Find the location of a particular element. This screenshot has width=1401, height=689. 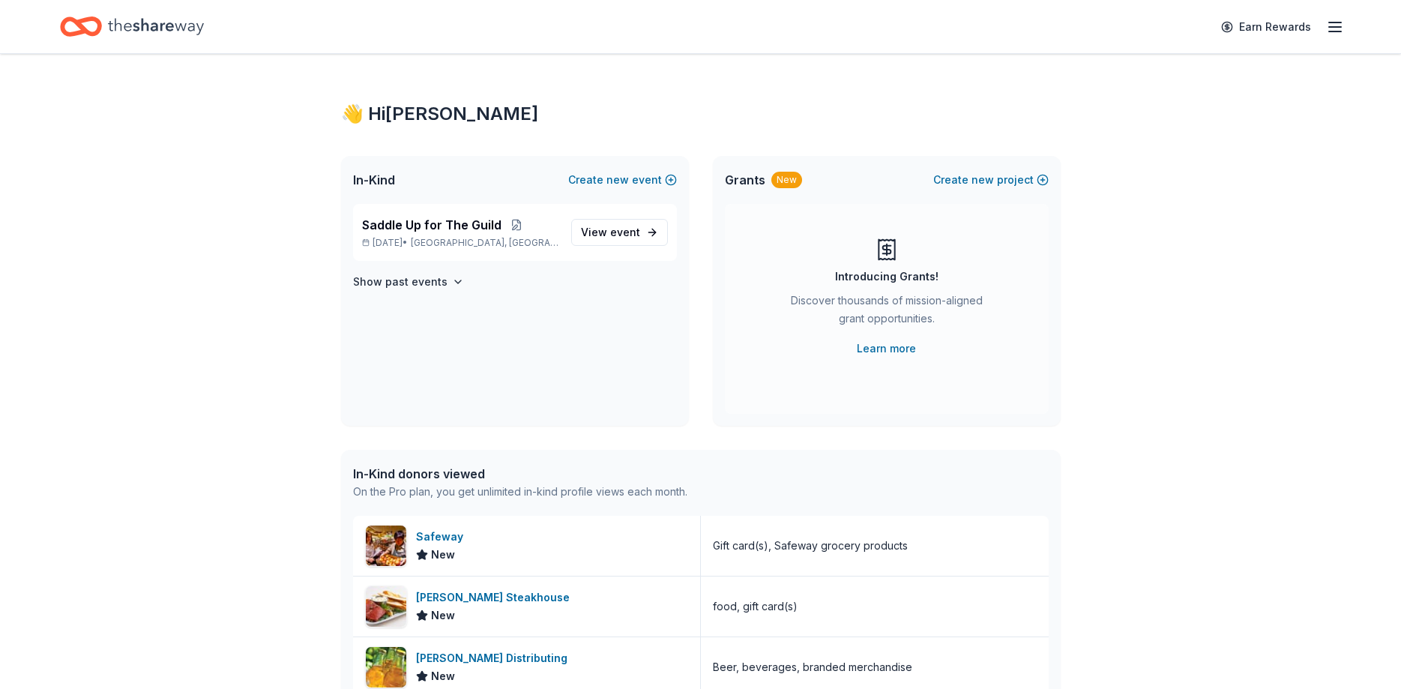

a: Home is located at coordinates (132, 26).